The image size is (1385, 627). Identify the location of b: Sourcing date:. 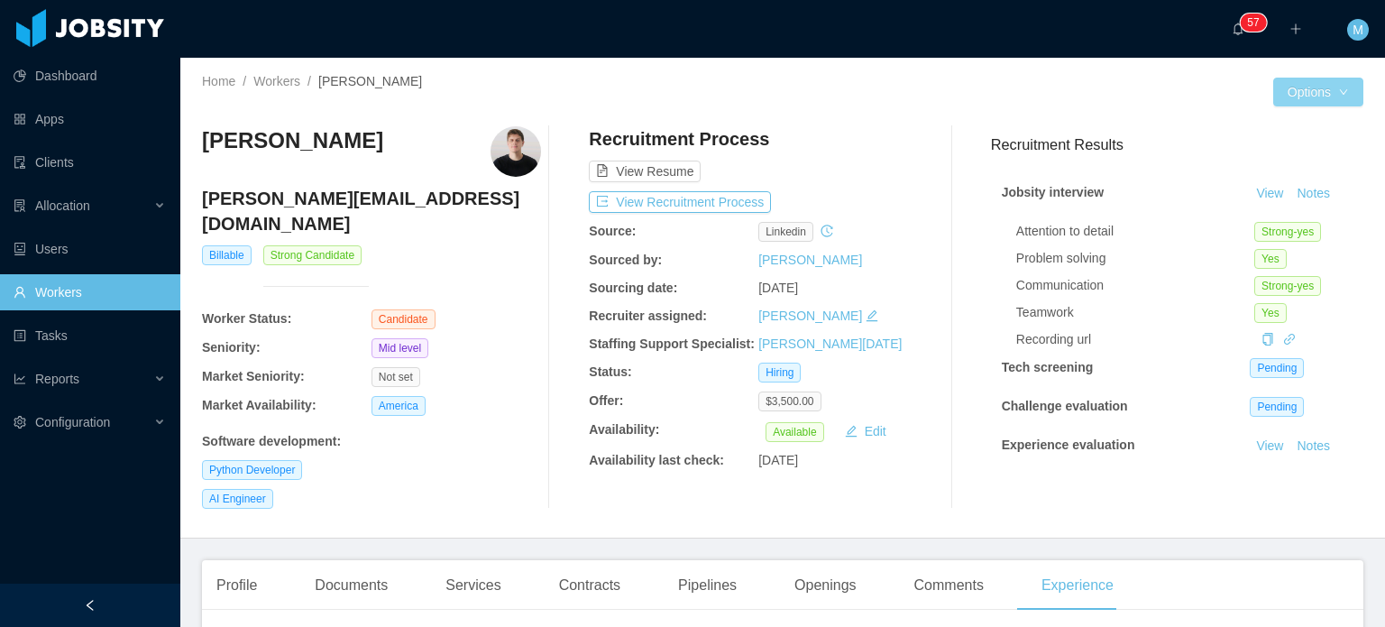
(633, 288).